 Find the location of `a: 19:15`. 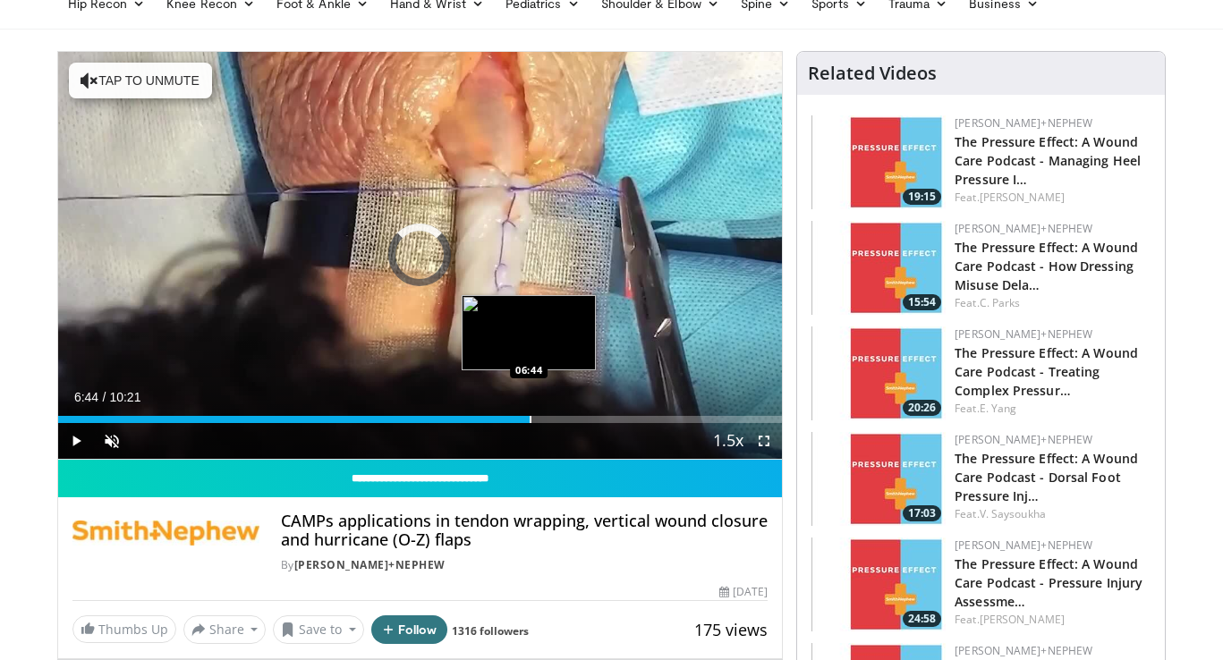

a: 19:15 is located at coordinates (879, 162).